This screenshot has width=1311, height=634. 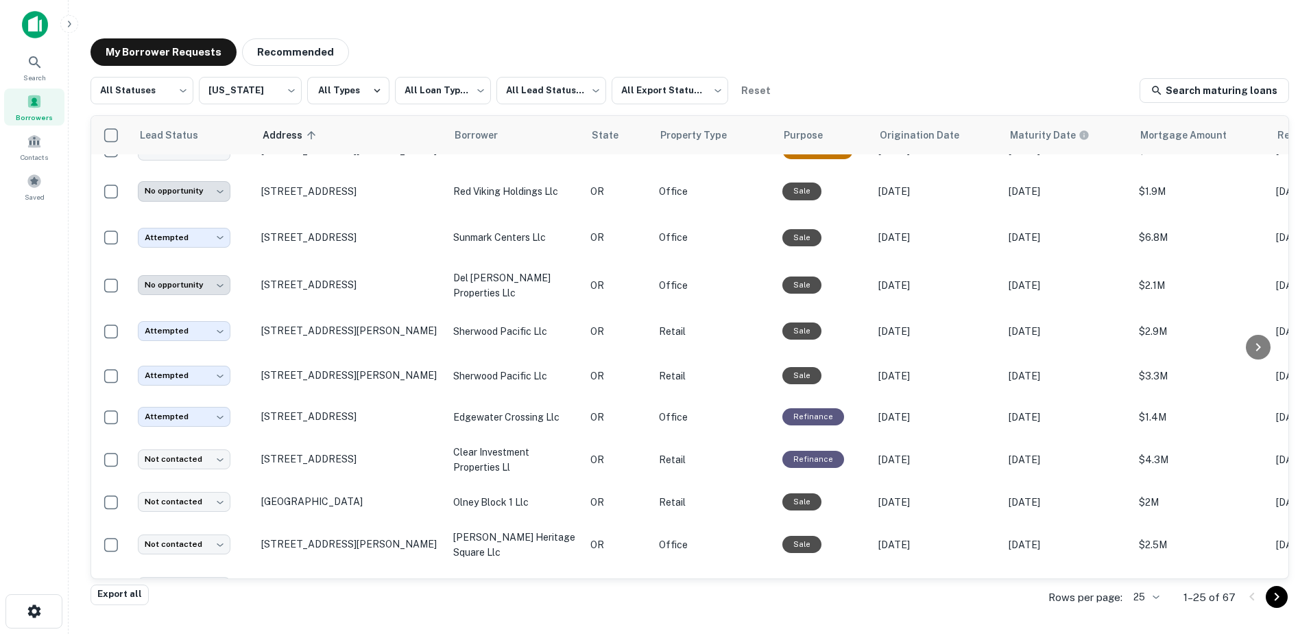 What do you see at coordinates (443, 91) in the screenshot?
I see `div: All Loan Types` at bounding box center [443, 91].